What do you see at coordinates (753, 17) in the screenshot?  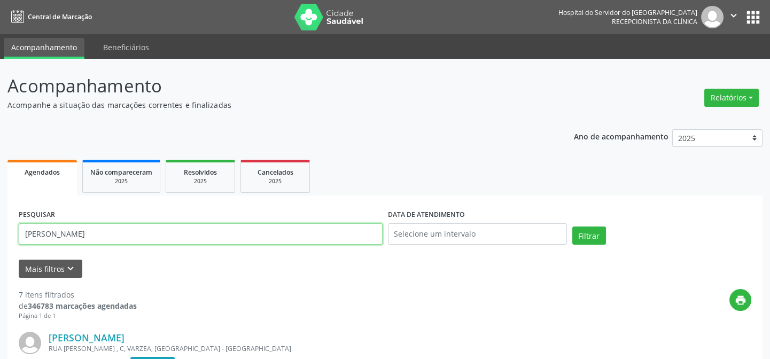 I see `button: apps` at bounding box center [753, 17].